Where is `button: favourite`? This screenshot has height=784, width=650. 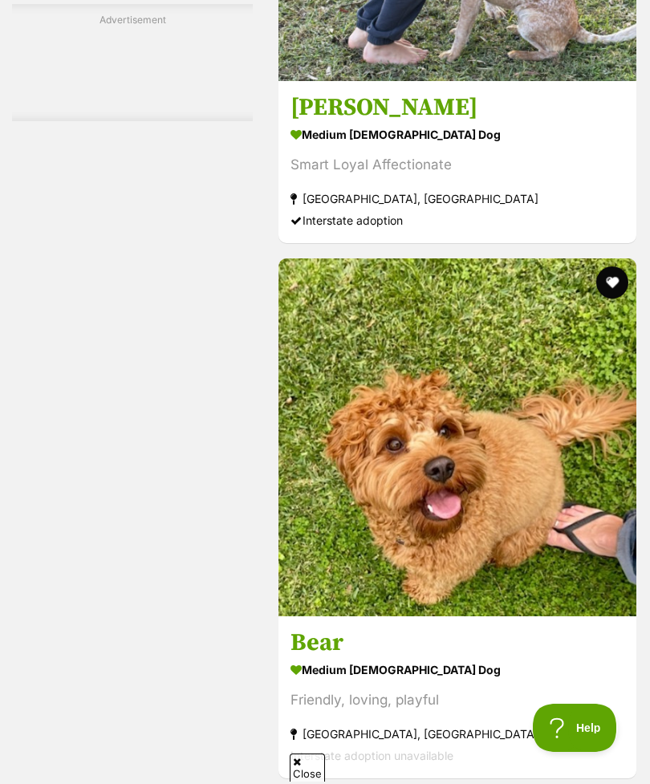 button: favourite is located at coordinates (612, 282).